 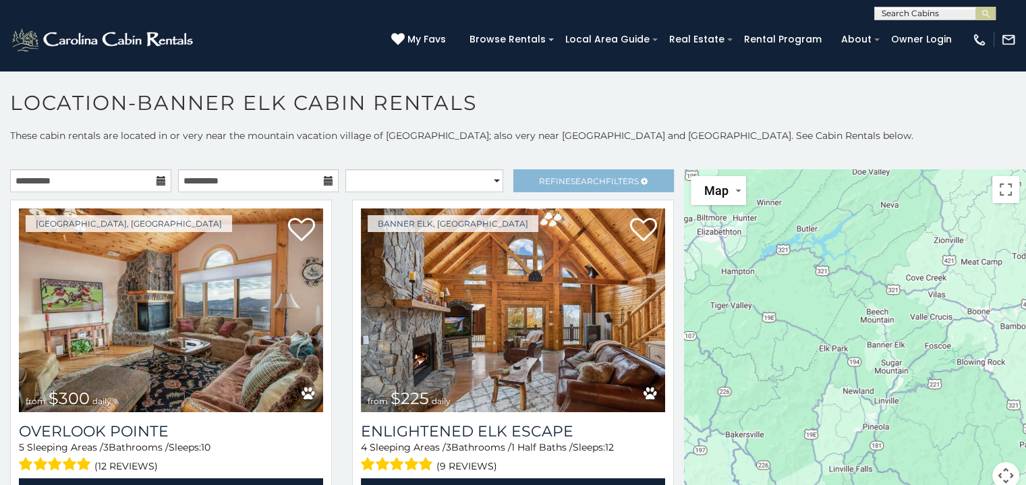 What do you see at coordinates (719, 190) in the screenshot?
I see `button: Change map style` at bounding box center [719, 190].